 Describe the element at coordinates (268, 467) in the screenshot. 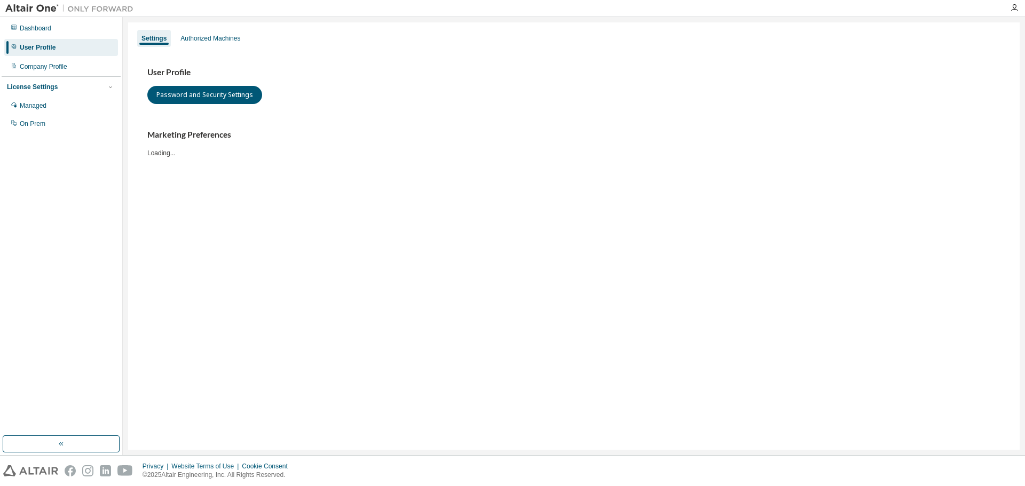

I see `div: Cookie Consent` at that location.